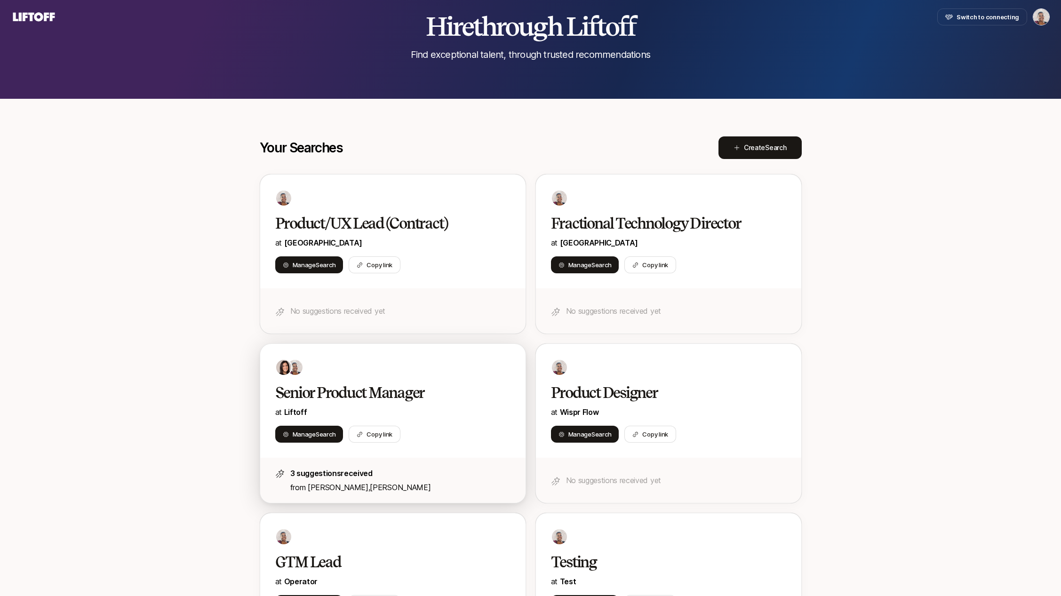 The width and height of the screenshot is (1061, 596). Describe the element at coordinates (296, 412) in the screenshot. I see `span: Liftoff` at that location.